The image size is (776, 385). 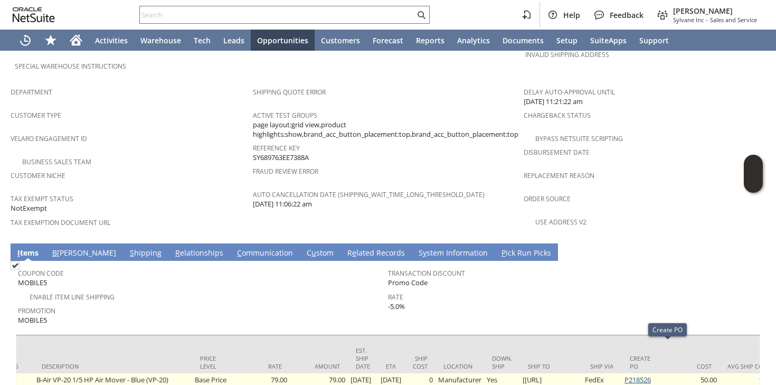 I want to click on div: Cost, so click(x=691, y=366).